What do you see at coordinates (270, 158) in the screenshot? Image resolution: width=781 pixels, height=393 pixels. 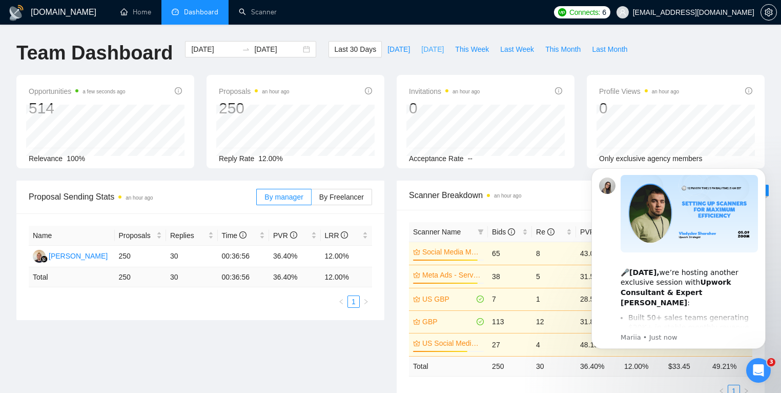 I see `span: 12.00%` at bounding box center [270, 158].